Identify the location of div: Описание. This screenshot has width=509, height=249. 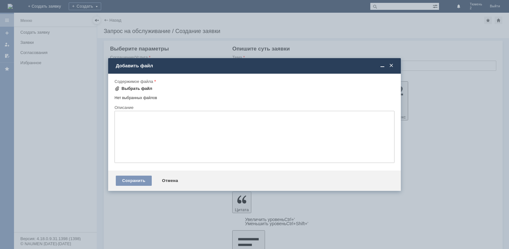
(254, 107).